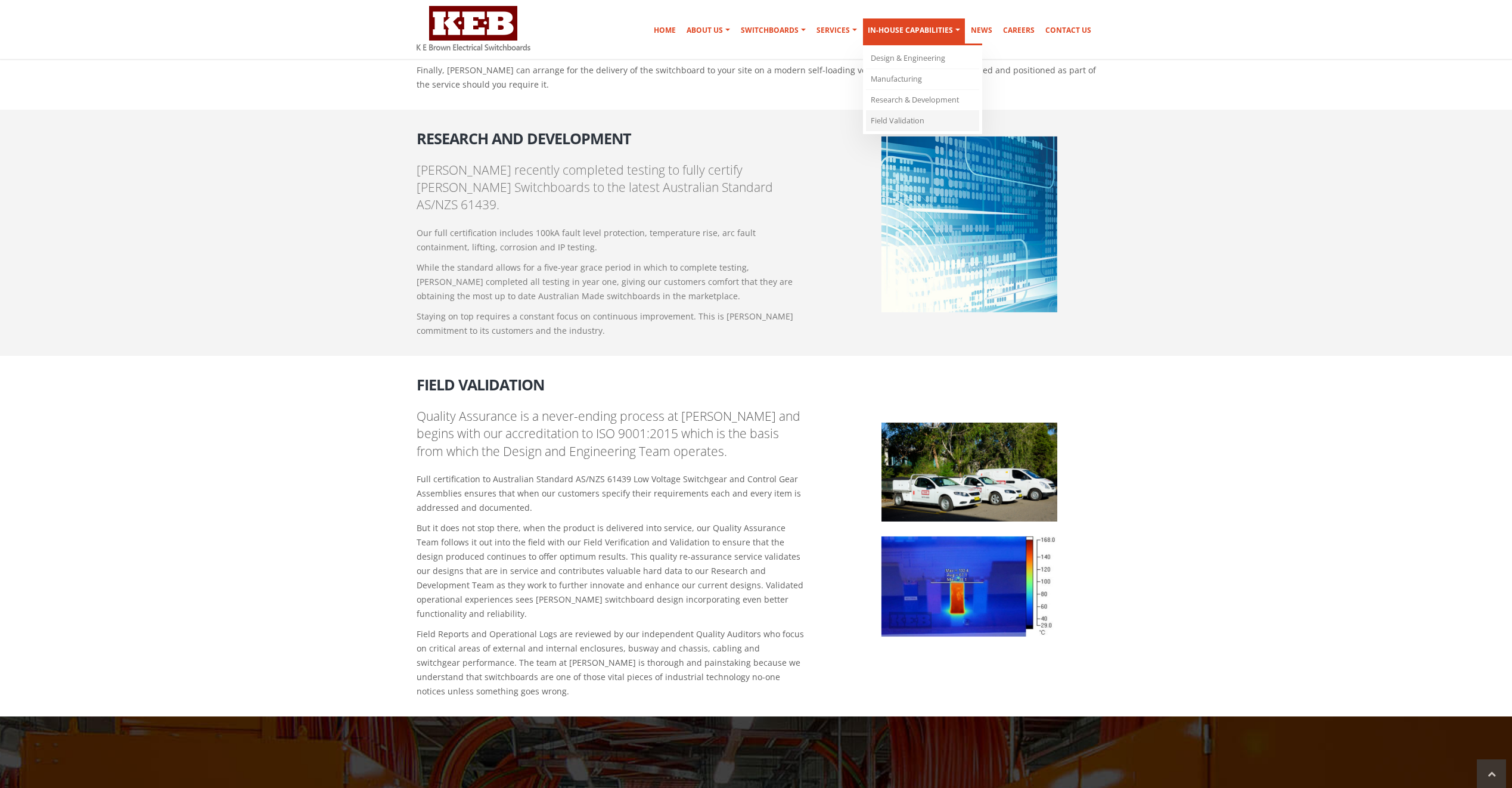  What do you see at coordinates (611, 240) in the screenshot?
I see `p: Our full certification includes 100kA fault level protection, temperature rise, arc fault contain...` at bounding box center [611, 240].